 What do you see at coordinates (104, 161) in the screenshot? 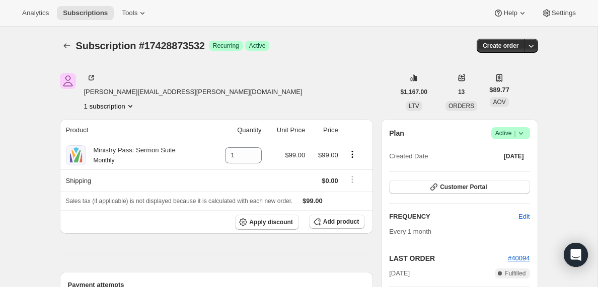
I see `small: Monthly` at bounding box center [104, 161].